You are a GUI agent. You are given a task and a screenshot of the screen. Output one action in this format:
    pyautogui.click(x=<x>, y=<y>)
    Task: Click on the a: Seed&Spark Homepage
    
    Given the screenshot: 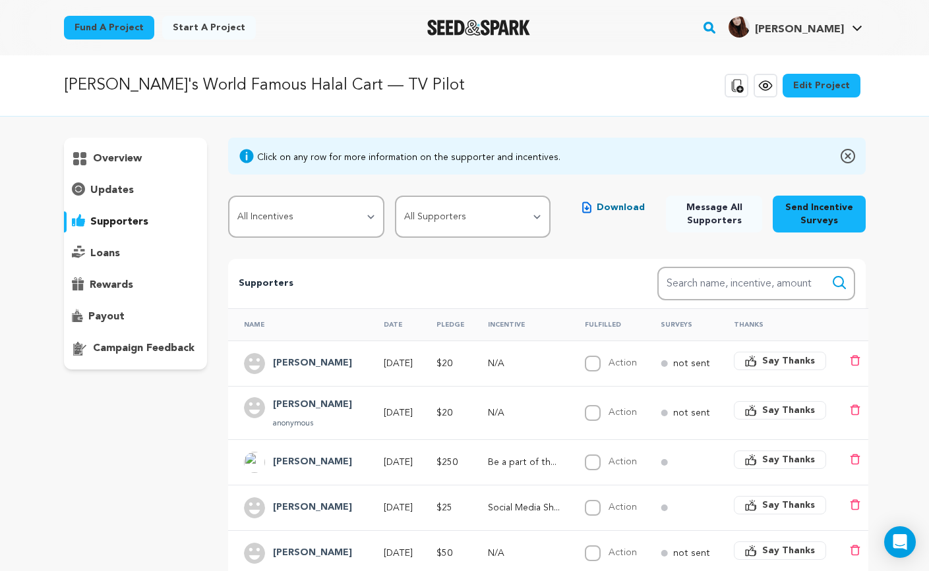 What is the action you would take?
    pyautogui.click(x=478, y=28)
    